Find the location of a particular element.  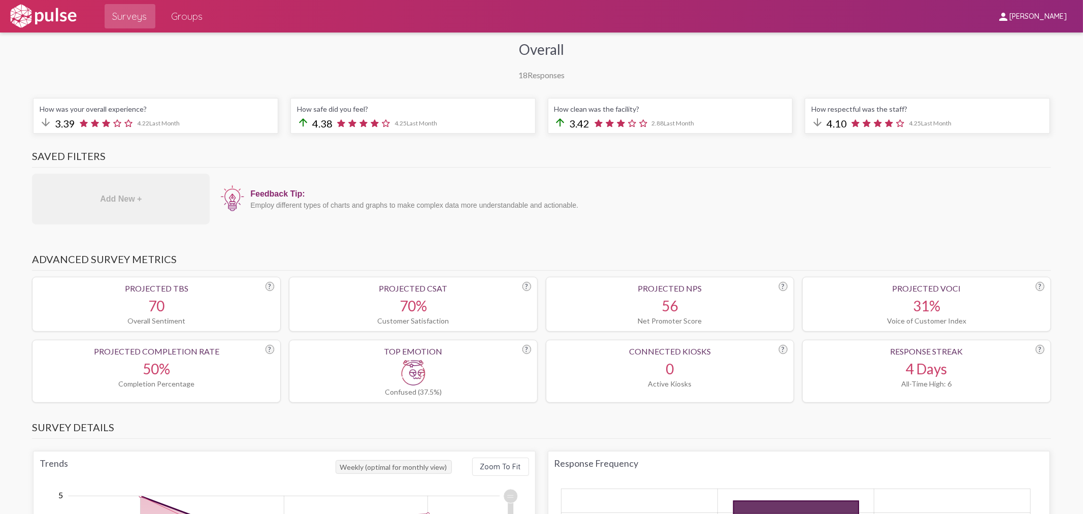

div: Projected NPS is located at coordinates (670, 288).